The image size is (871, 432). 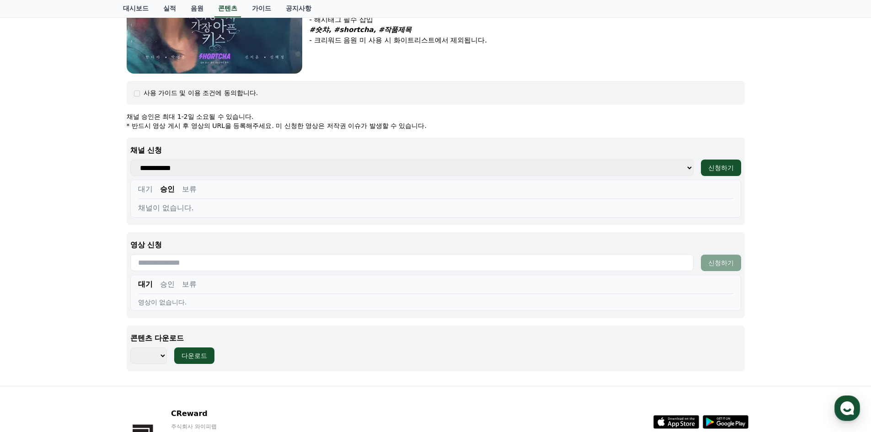 What do you see at coordinates (435, 117) in the screenshot?
I see `p: 채널 승인은 최대 1-2일 소요될 수 있습니다.` at bounding box center [435, 117].